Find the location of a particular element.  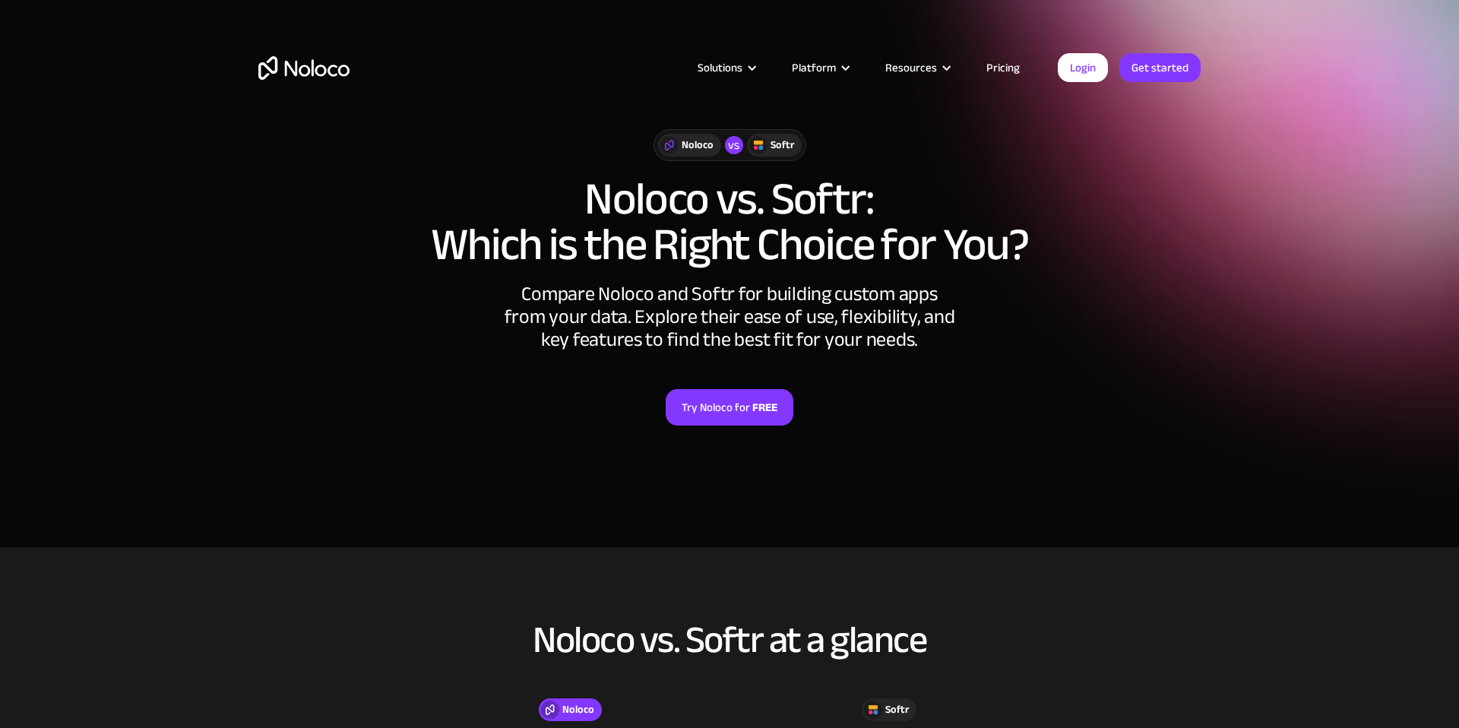

div: vs is located at coordinates (734, 145).